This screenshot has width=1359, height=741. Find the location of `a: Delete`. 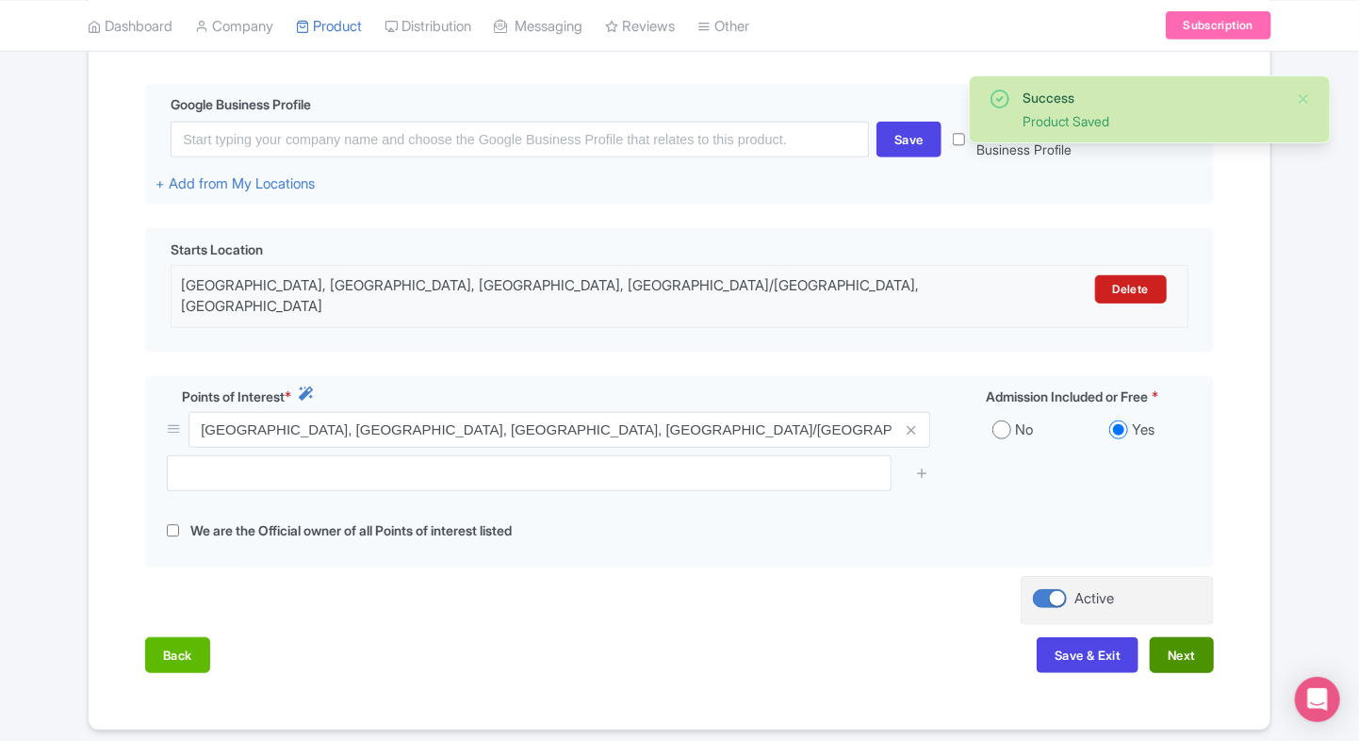

a: Delete is located at coordinates (1131, 289).